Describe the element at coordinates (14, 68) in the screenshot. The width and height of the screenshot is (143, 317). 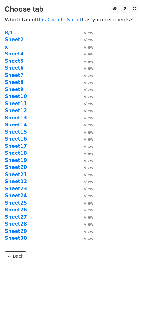
I see `strong: Sheet6` at that location.